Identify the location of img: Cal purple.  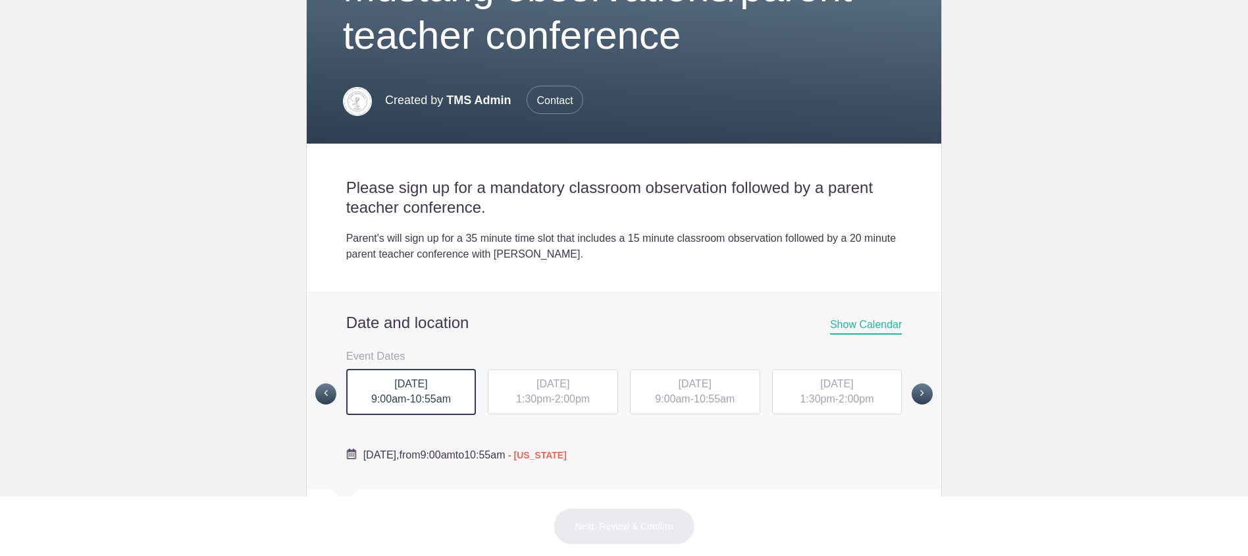
(351, 454).